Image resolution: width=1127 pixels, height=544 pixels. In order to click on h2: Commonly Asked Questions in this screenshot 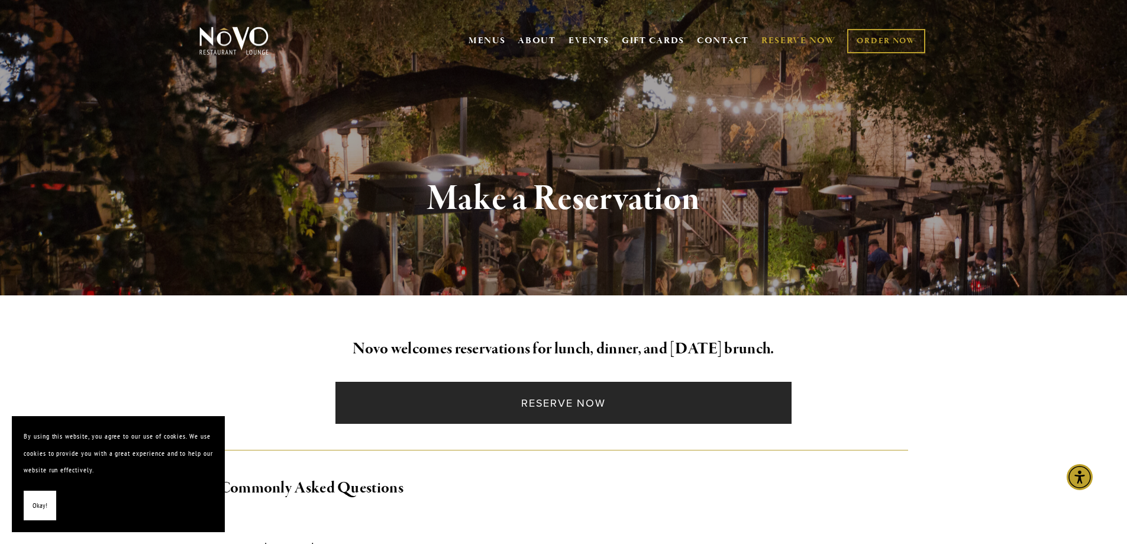, I will do `click(564, 488)`.